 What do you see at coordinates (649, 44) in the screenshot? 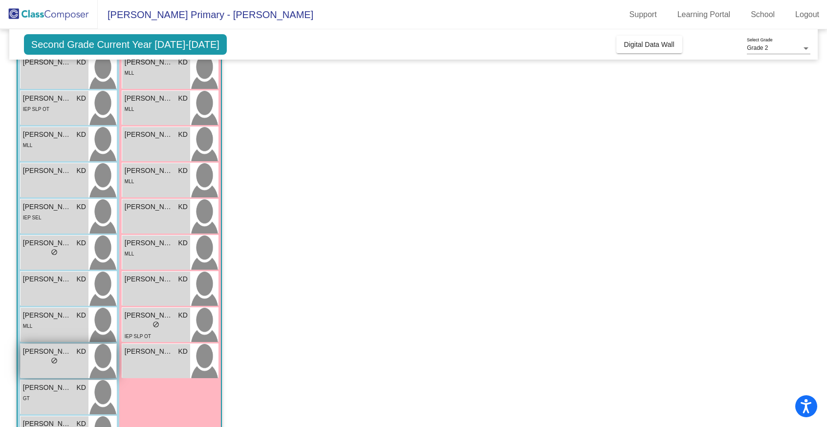
I see `button: Digital Data Wall` at bounding box center [649, 44].